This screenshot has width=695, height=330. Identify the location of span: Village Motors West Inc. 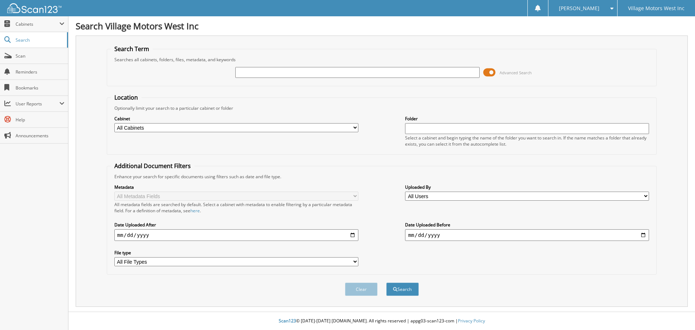
(656, 8).